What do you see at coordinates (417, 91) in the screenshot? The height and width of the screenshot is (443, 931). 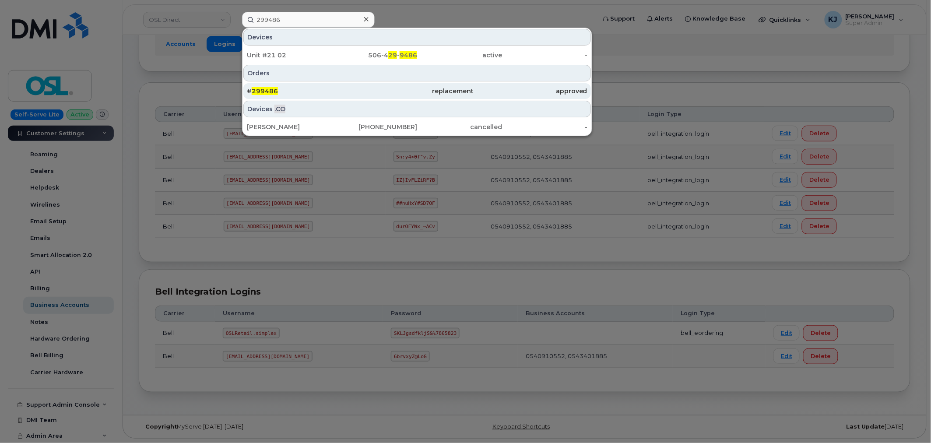 I see `div: replacement` at bounding box center [417, 91].